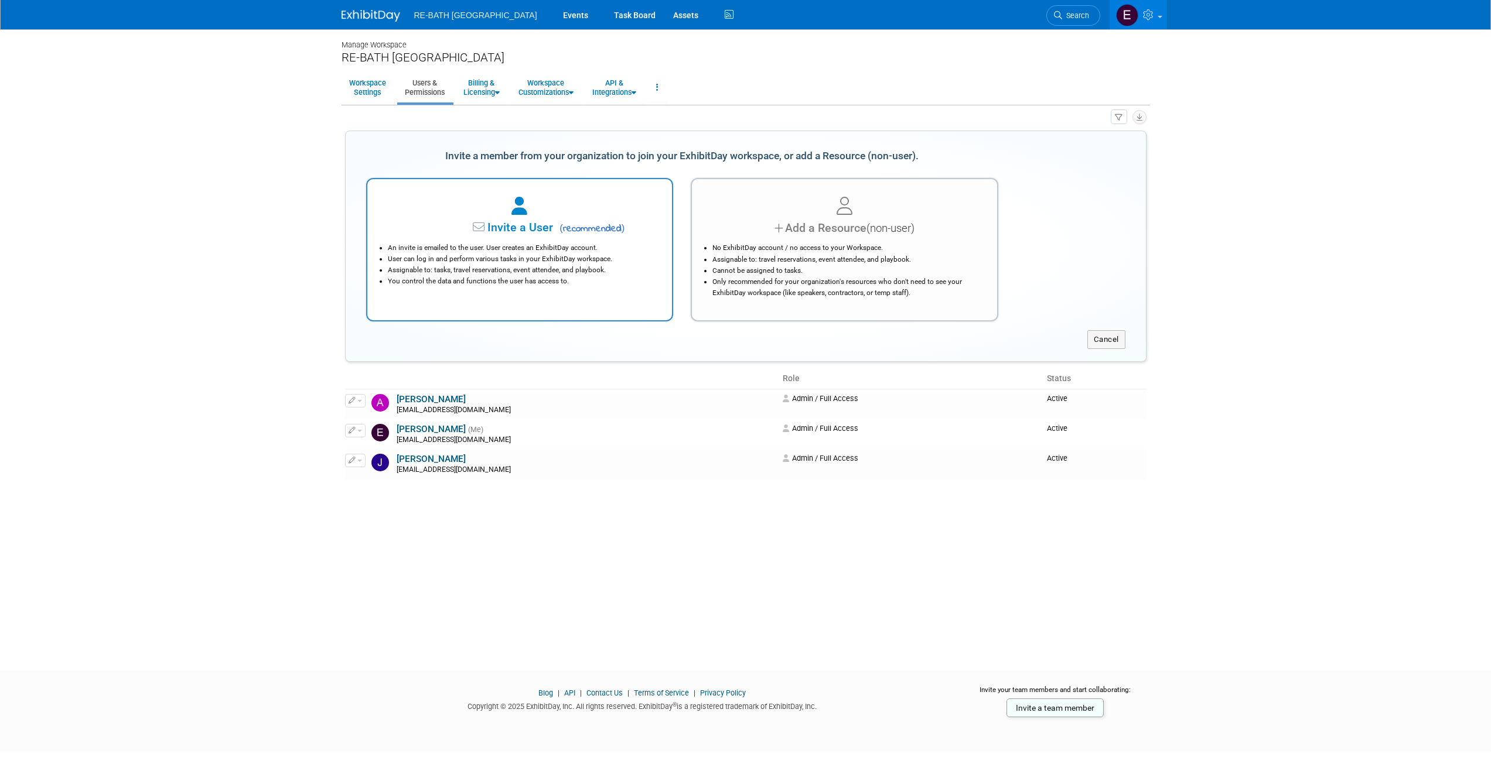 This screenshot has height=764, width=1491. Describe the element at coordinates (1106, 340) in the screenshot. I see `button: Cancel` at that location.